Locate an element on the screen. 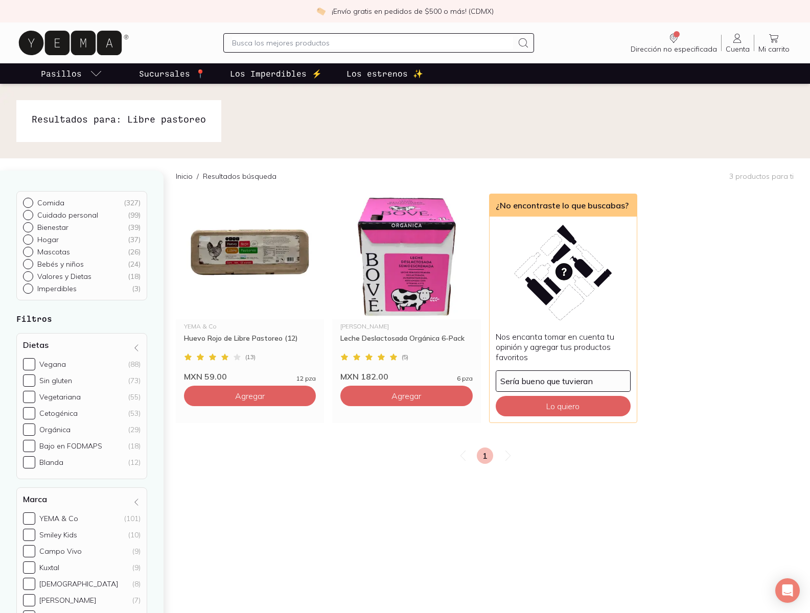 This screenshot has width=810, height=613. span: MXN 182.00 is located at coordinates (364, 377).